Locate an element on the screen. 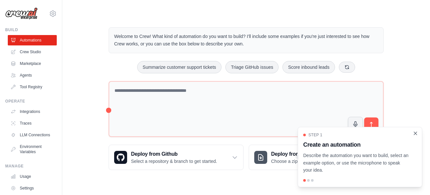  span: Step 1 is located at coordinates (316, 135).